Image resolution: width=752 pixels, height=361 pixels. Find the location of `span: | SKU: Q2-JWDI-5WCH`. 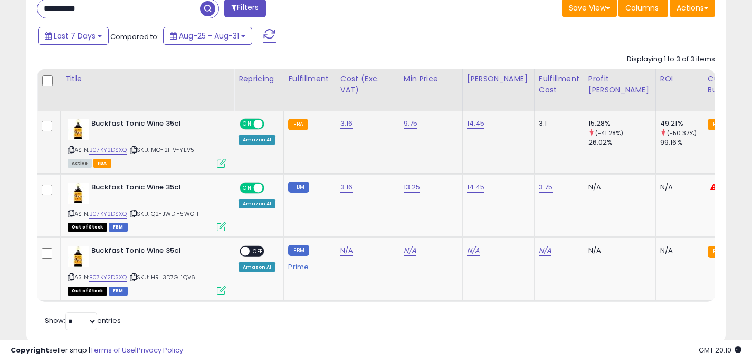

span: | SKU: Q2-JWDI-5WCH is located at coordinates (163, 214).